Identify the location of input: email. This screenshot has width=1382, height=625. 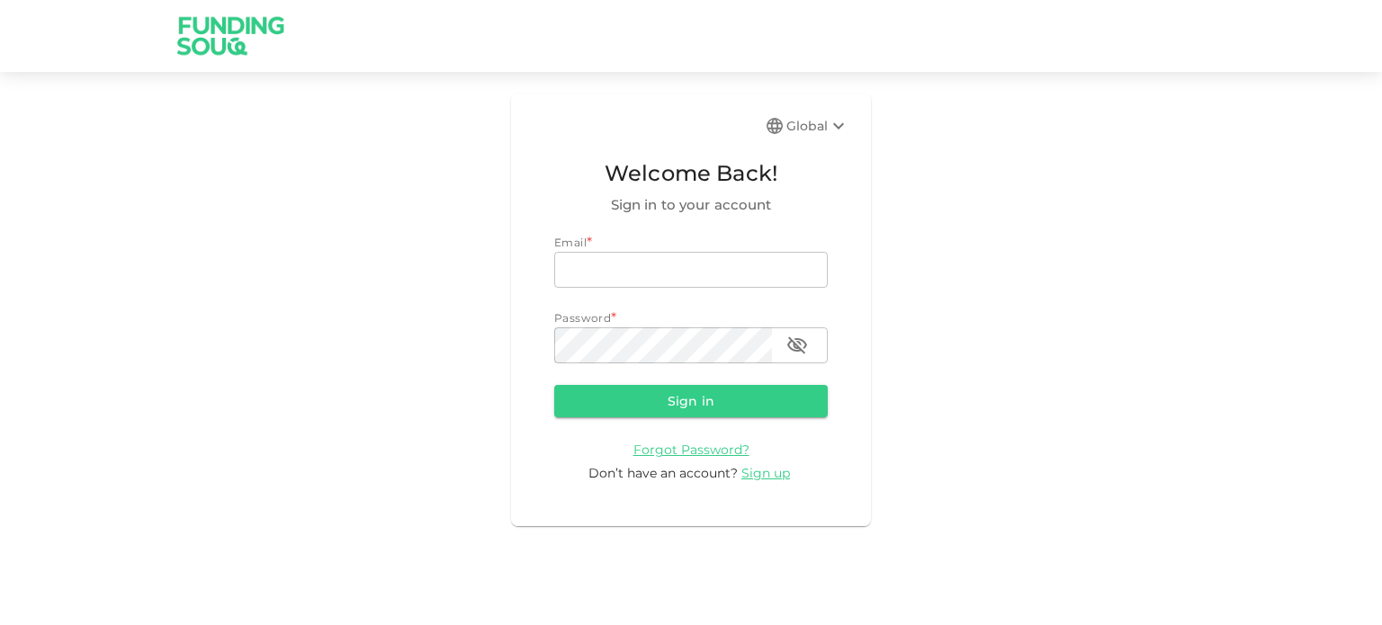
(691, 270).